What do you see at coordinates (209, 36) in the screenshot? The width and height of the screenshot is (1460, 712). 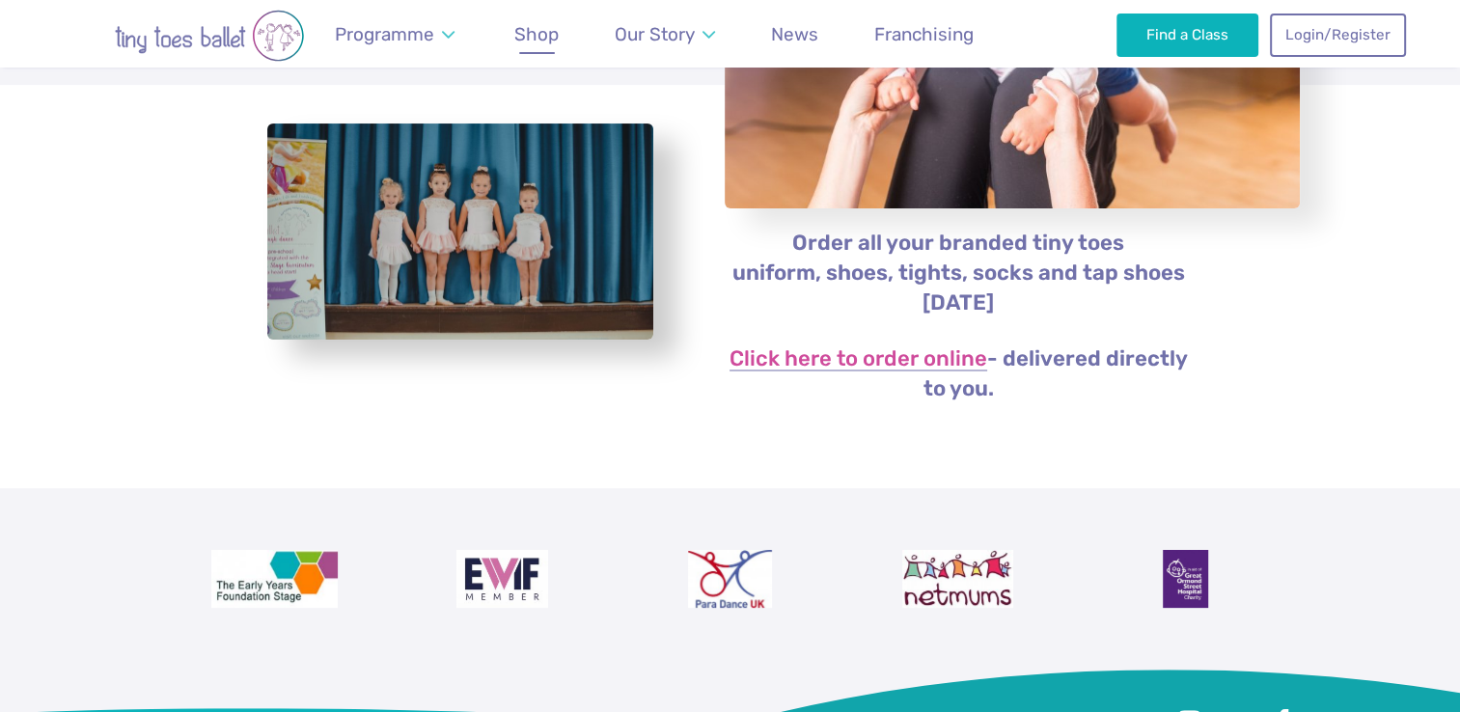 I see `img: tiny toes ballet` at bounding box center [209, 36].